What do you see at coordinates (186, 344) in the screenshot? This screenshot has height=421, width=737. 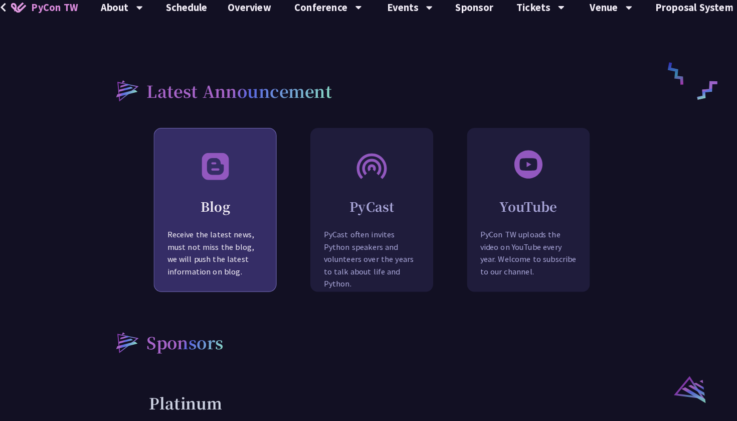 I see `h2: Sponsors` at bounding box center [186, 344].